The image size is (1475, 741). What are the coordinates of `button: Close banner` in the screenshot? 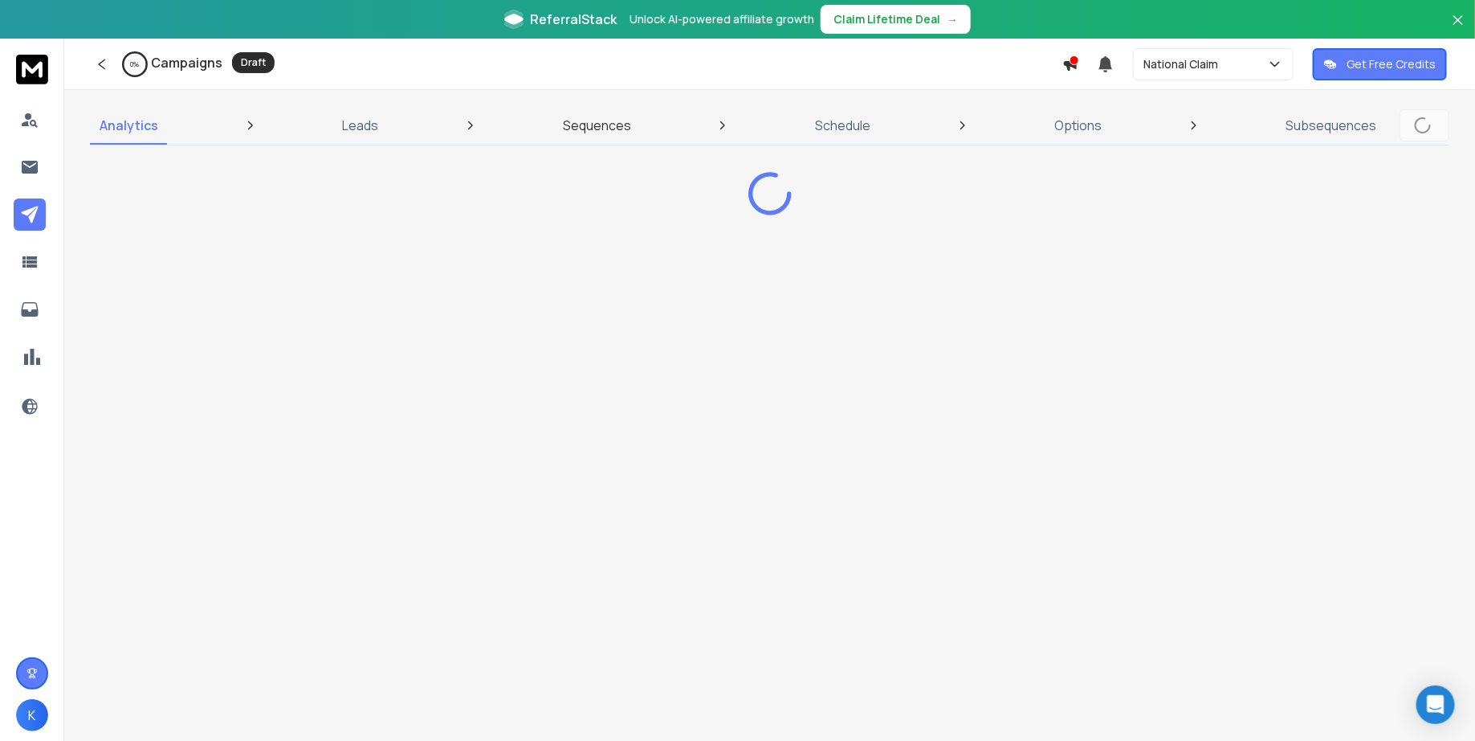 It's located at (1459, 29).